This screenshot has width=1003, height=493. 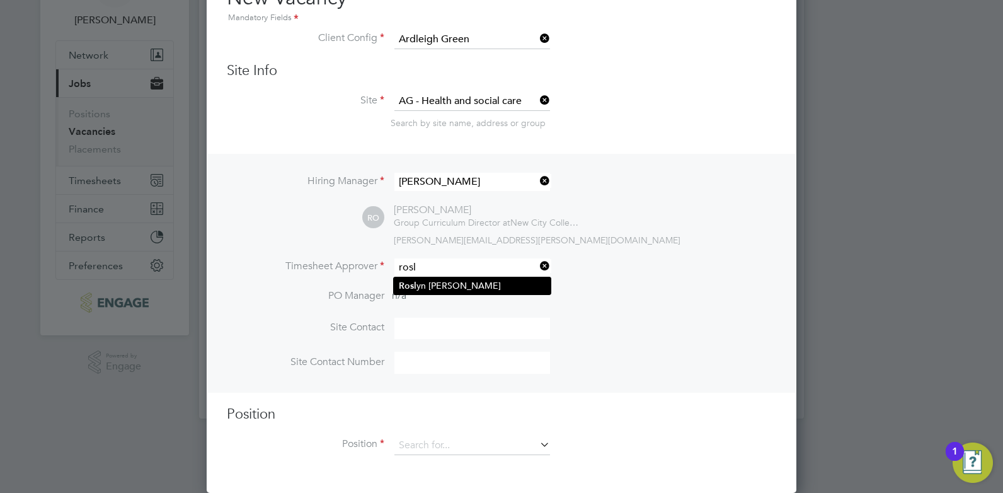 I want to click on label: Site Contact Number, so click(x=306, y=362).